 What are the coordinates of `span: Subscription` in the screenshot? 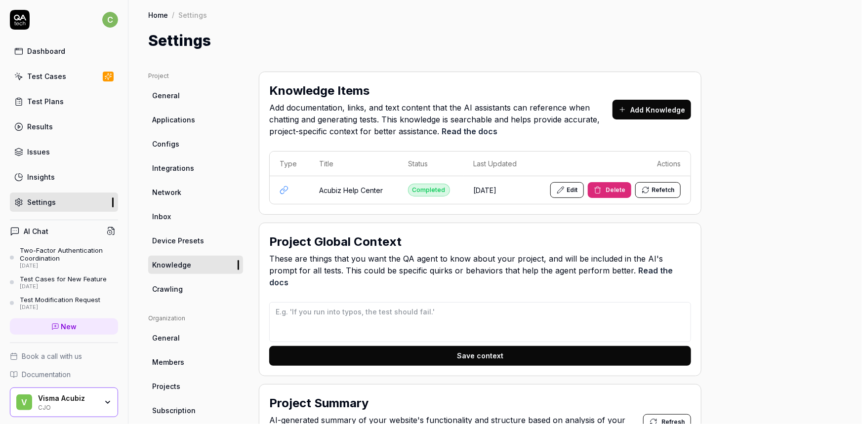 It's located at (174, 410).